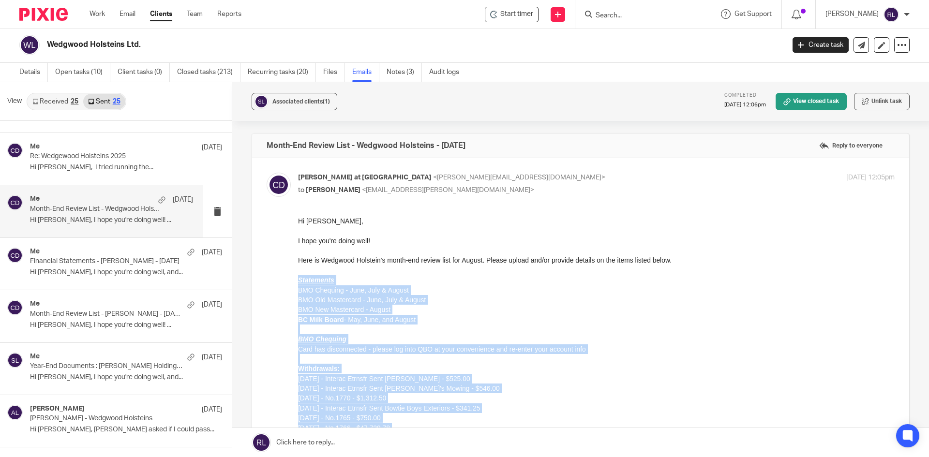 The width and height of the screenshot is (929, 457). What do you see at coordinates (741, 95) in the screenshot?
I see `span: Completed` at bounding box center [741, 95].